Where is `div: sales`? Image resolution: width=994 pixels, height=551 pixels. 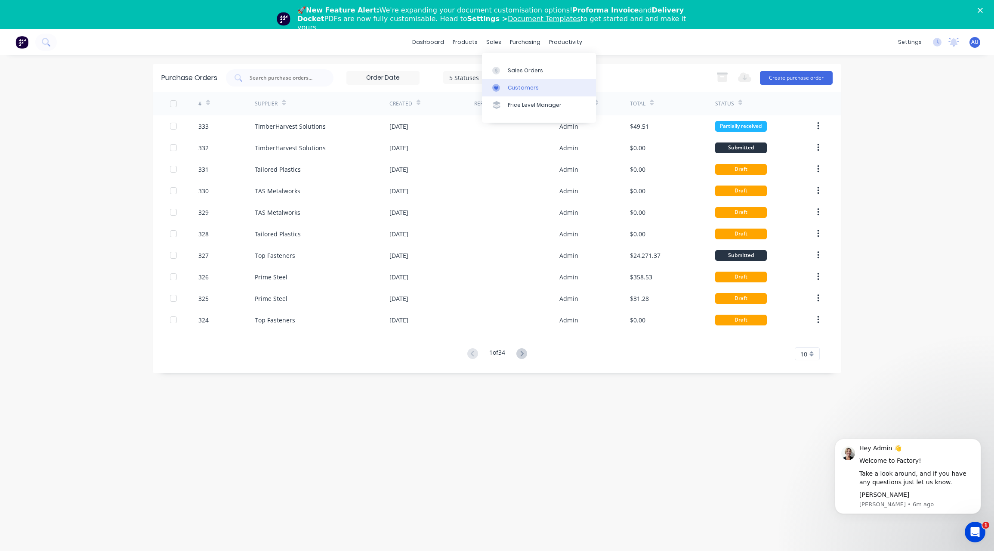
div: sales is located at coordinates (494, 42).